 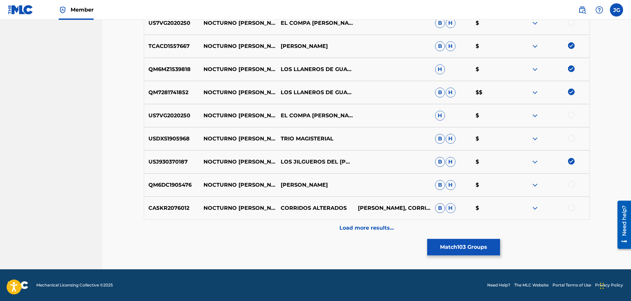 What do you see at coordinates (172, 208) in the screenshot?
I see `p: CA5KR2076012` at bounding box center [172, 208].